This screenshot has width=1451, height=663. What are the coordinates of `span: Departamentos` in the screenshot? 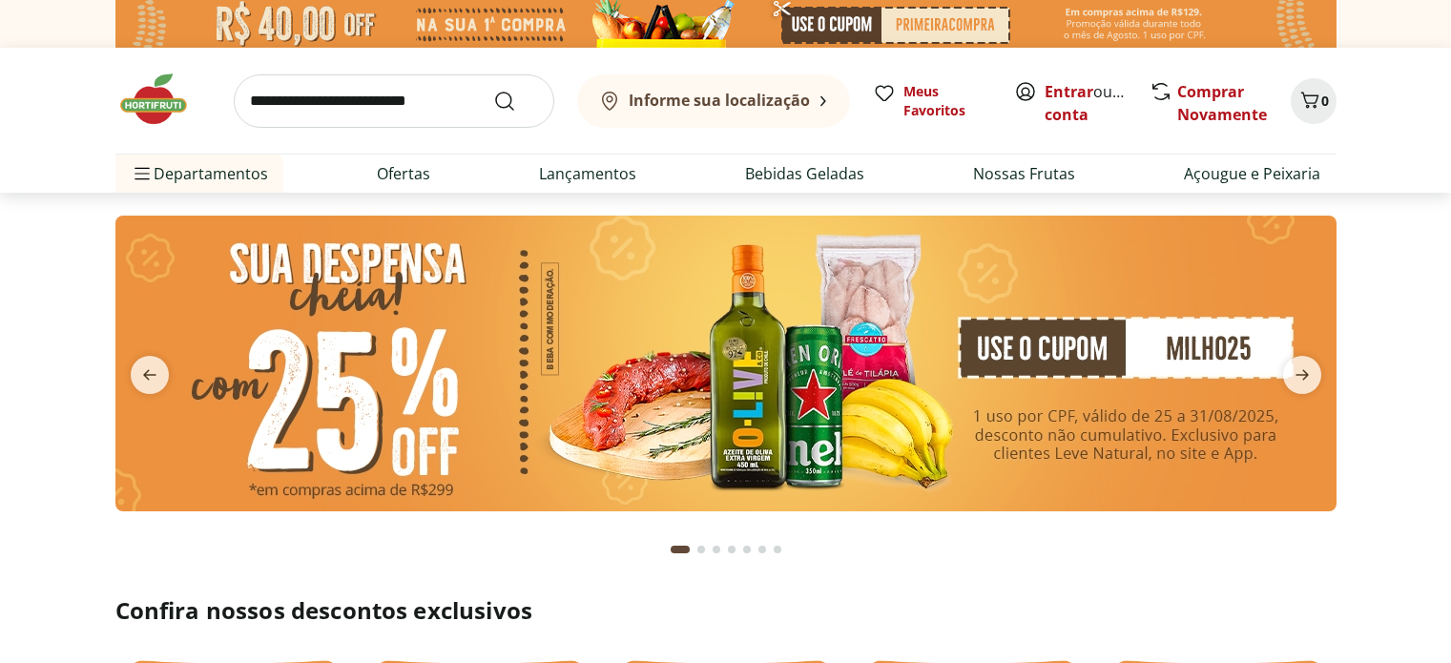 It's located at (199, 174).